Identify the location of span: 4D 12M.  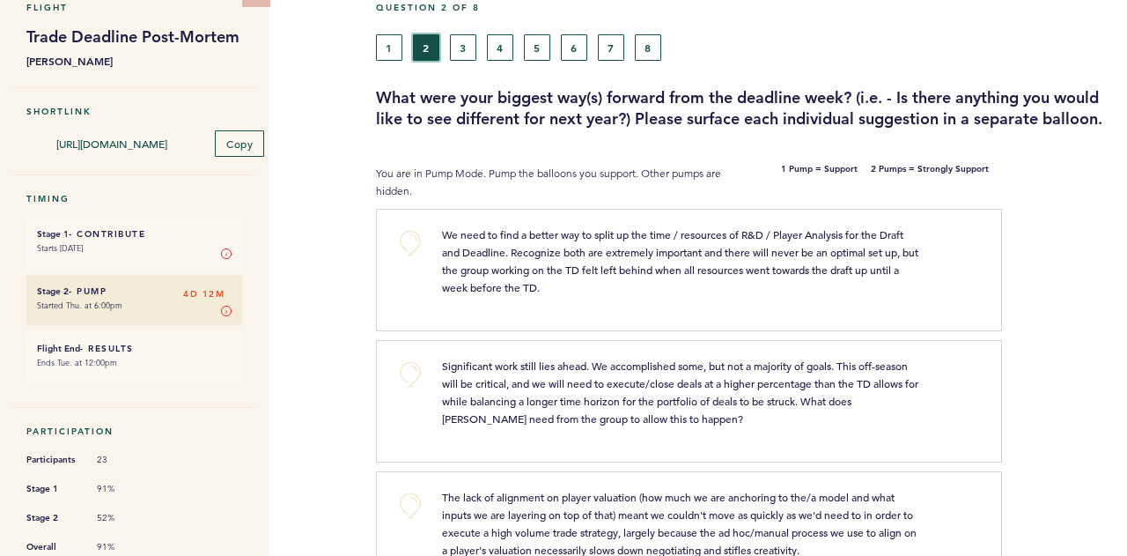
(203, 294).